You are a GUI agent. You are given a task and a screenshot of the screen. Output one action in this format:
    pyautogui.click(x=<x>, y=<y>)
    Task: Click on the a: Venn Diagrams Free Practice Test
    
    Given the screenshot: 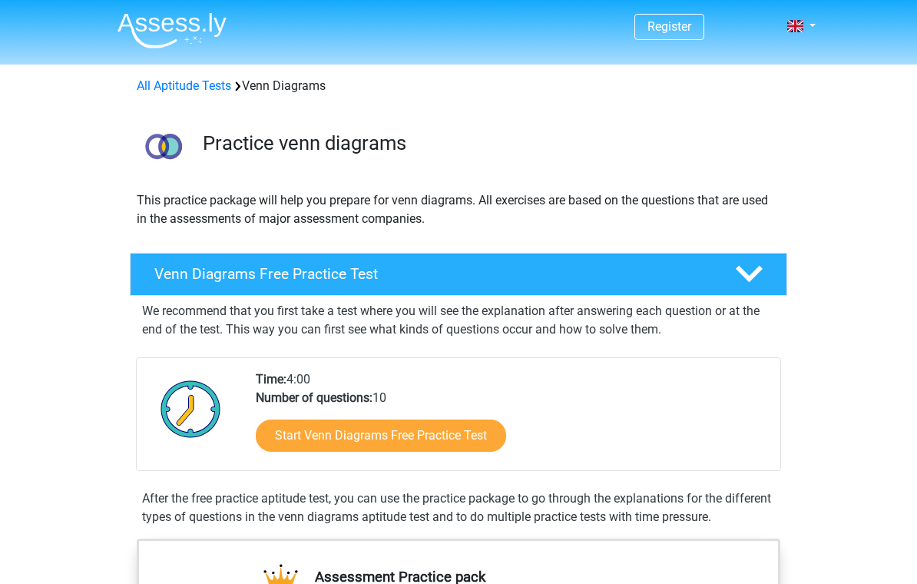 What is the action you would take?
    pyautogui.click(x=458, y=274)
    